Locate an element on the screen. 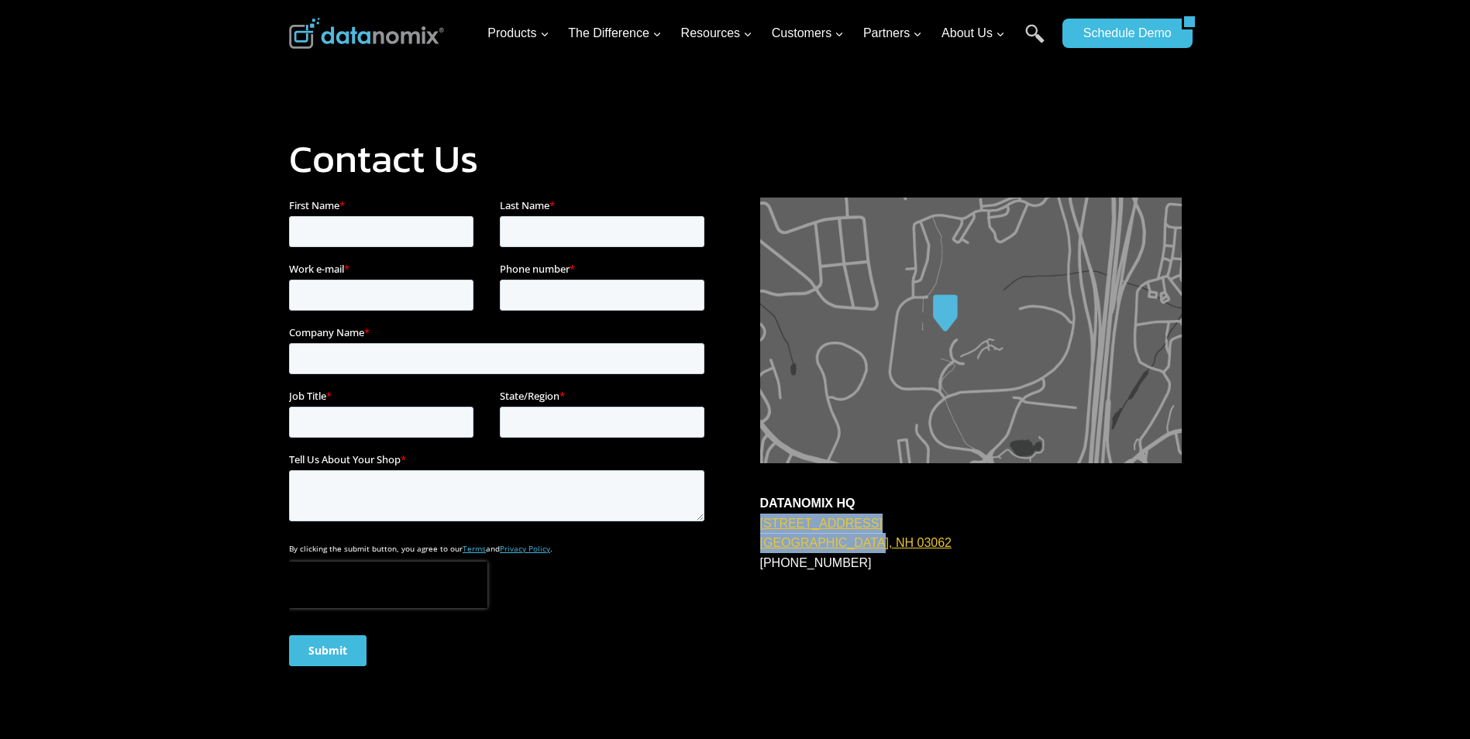  a: Schedule Demo is located at coordinates (1122, 33).